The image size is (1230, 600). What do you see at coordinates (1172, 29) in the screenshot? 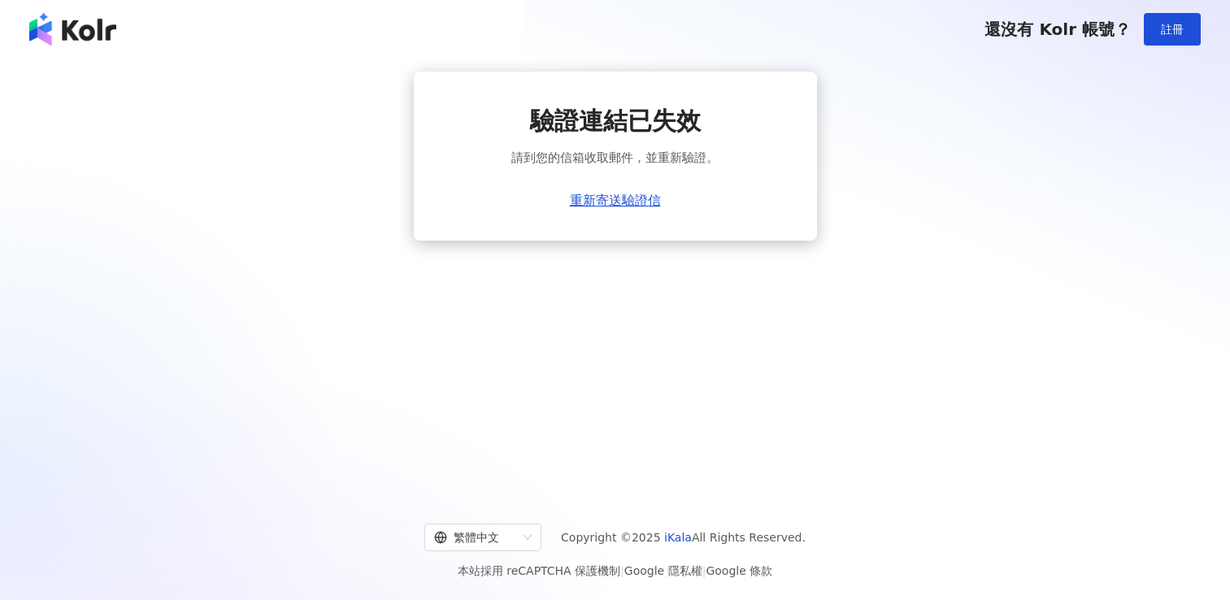
I see `span: 註冊` at bounding box center [1172, 29].